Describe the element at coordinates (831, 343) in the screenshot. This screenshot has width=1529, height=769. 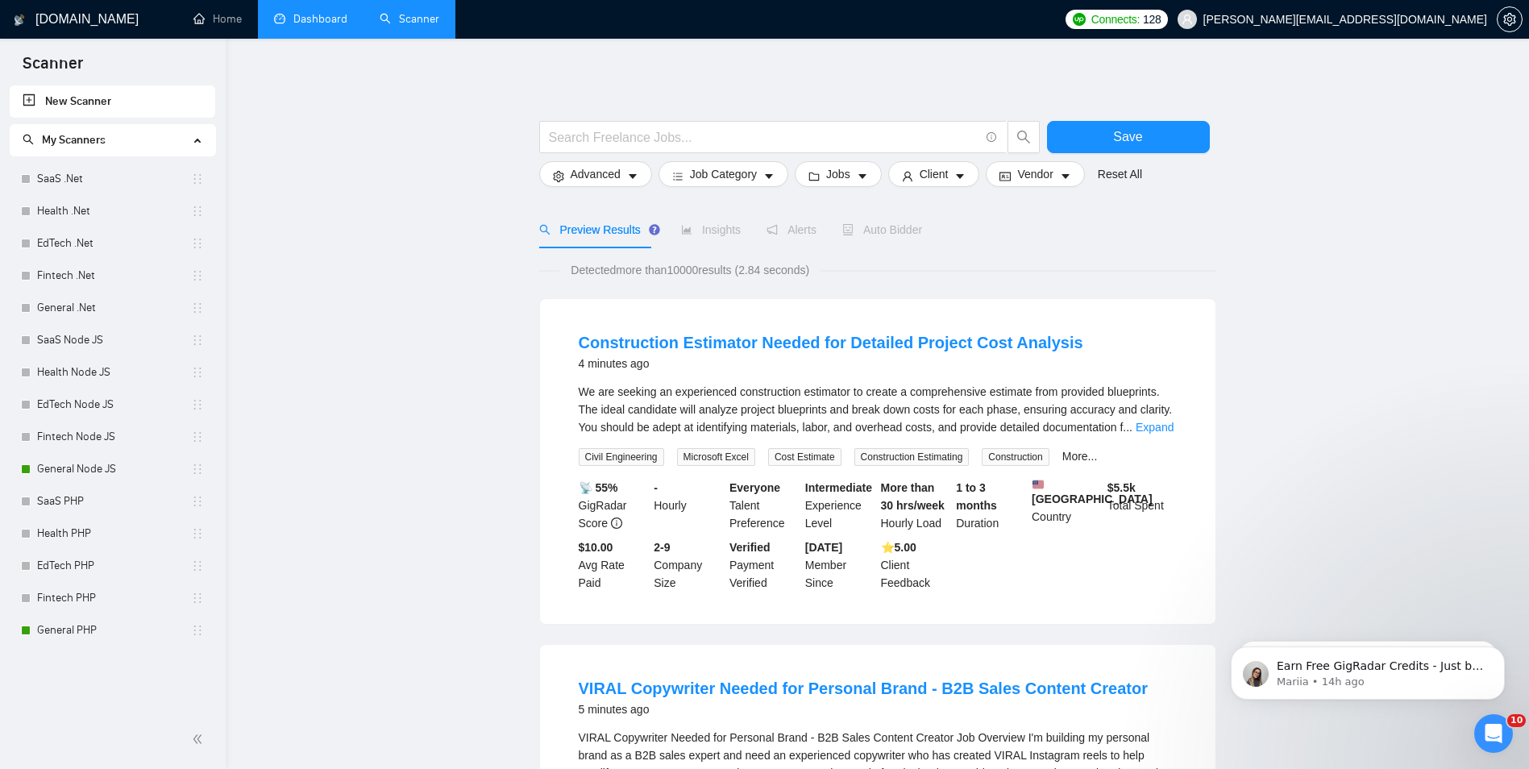
I see `a: Construction Estimator Needed for Detailed Project Cost Analysis` at that location.